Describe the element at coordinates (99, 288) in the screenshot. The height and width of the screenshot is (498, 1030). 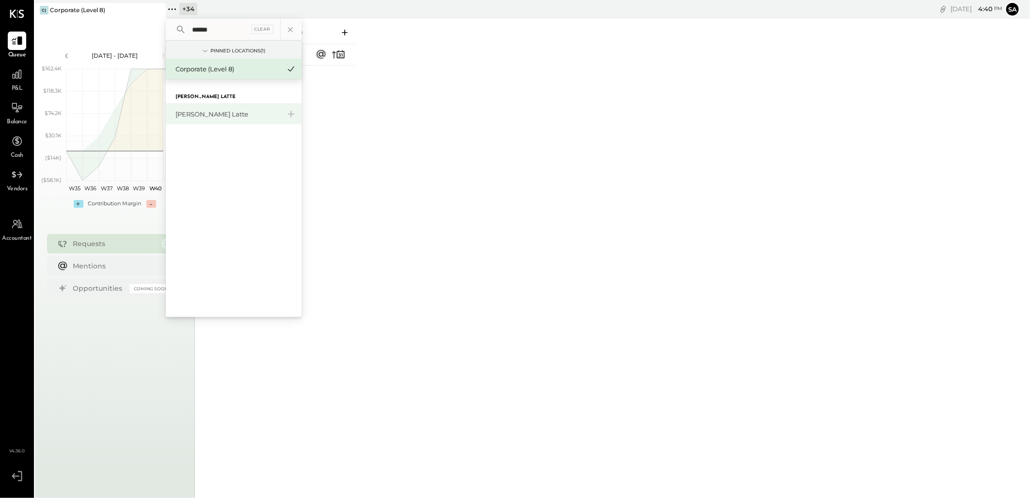
I see `div: Opportunities` at that location.